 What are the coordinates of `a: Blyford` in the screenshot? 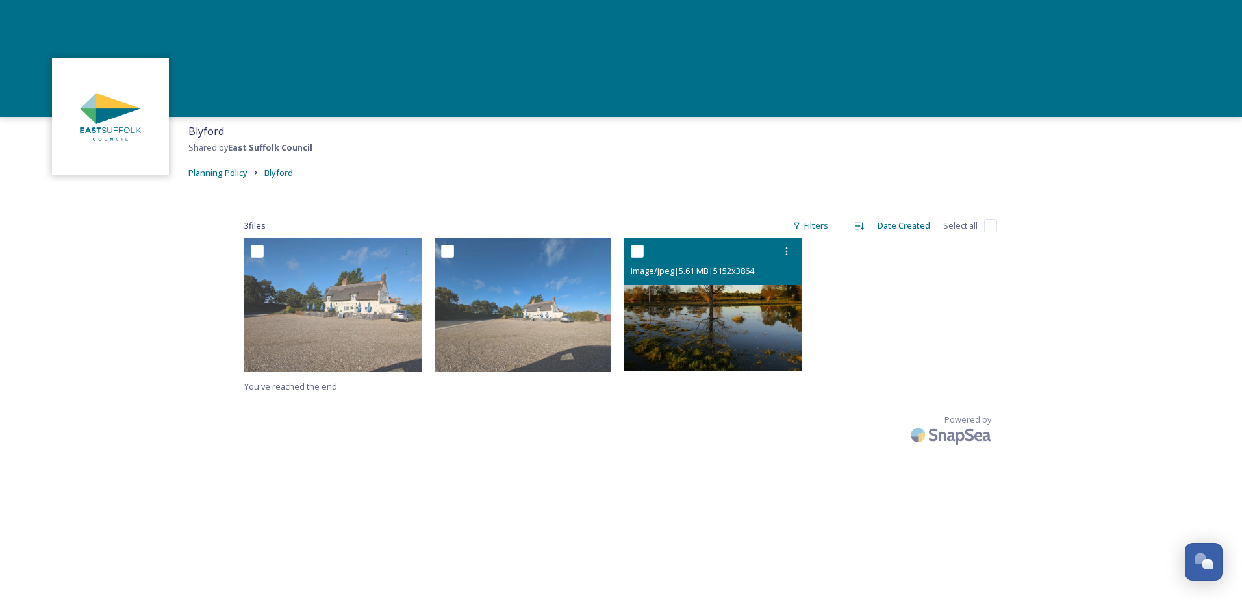 It's located at (279, 173).